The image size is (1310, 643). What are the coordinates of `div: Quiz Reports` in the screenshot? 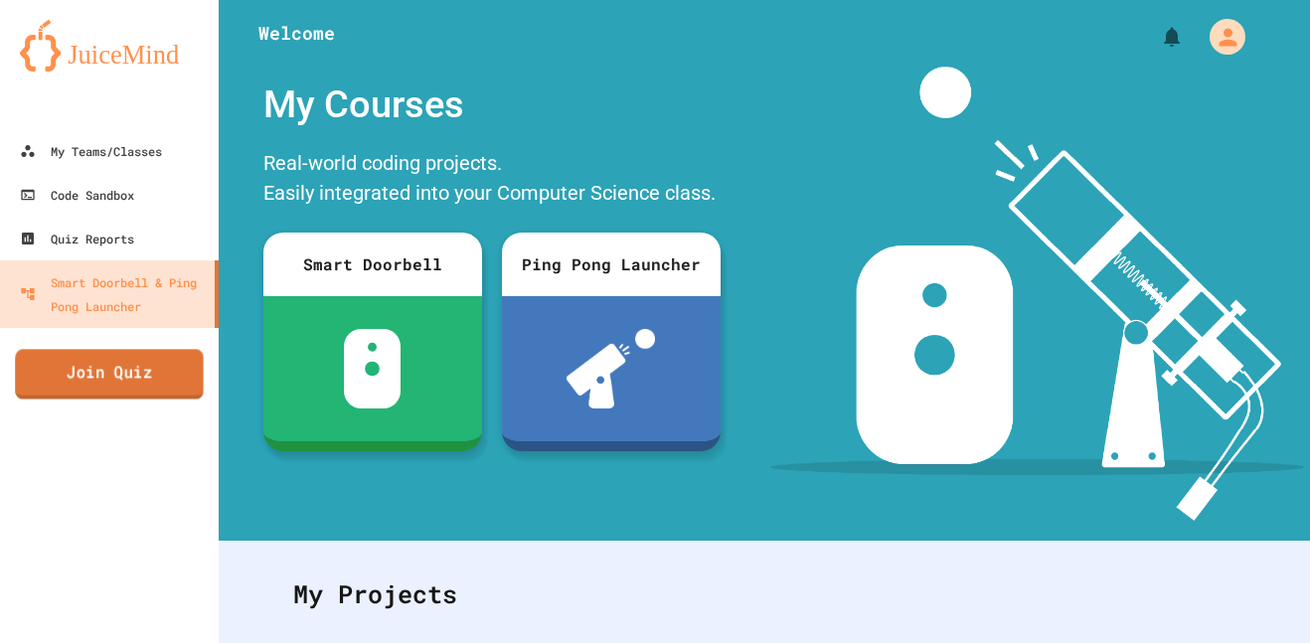 It's located at (77, 239).